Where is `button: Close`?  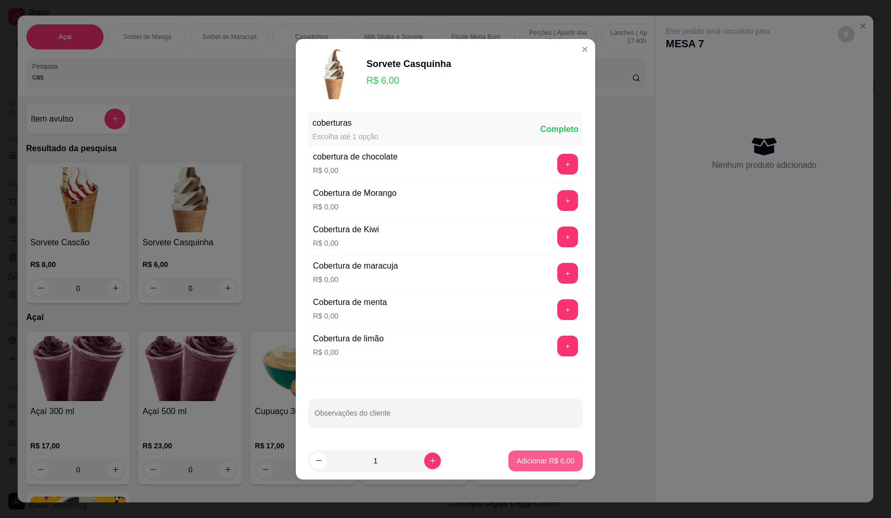
button: Close is located at coordinates (585, 49).